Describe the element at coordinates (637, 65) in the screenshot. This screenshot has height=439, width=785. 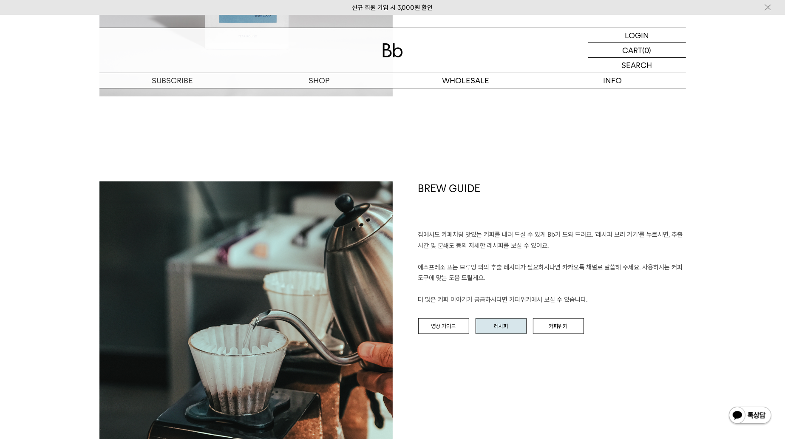
I see `p: SEARCH` at that location.